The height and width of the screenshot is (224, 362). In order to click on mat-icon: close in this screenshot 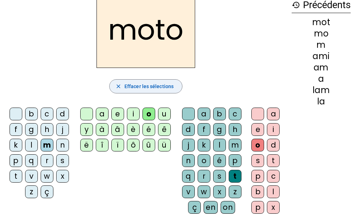, I will do `click(118, 86)`.